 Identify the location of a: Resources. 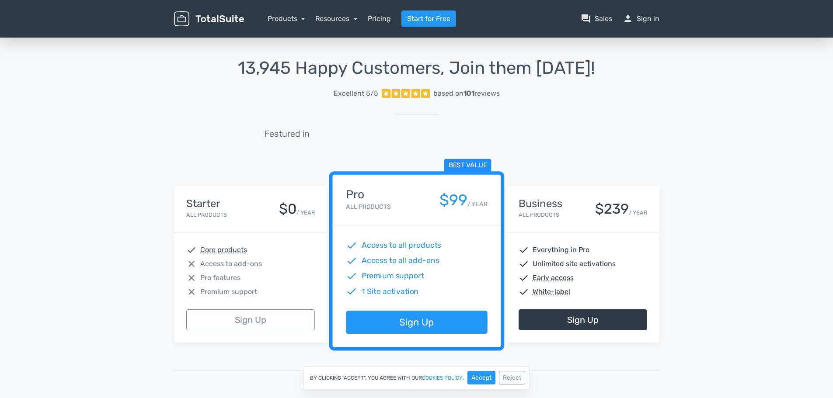
(336, 18).